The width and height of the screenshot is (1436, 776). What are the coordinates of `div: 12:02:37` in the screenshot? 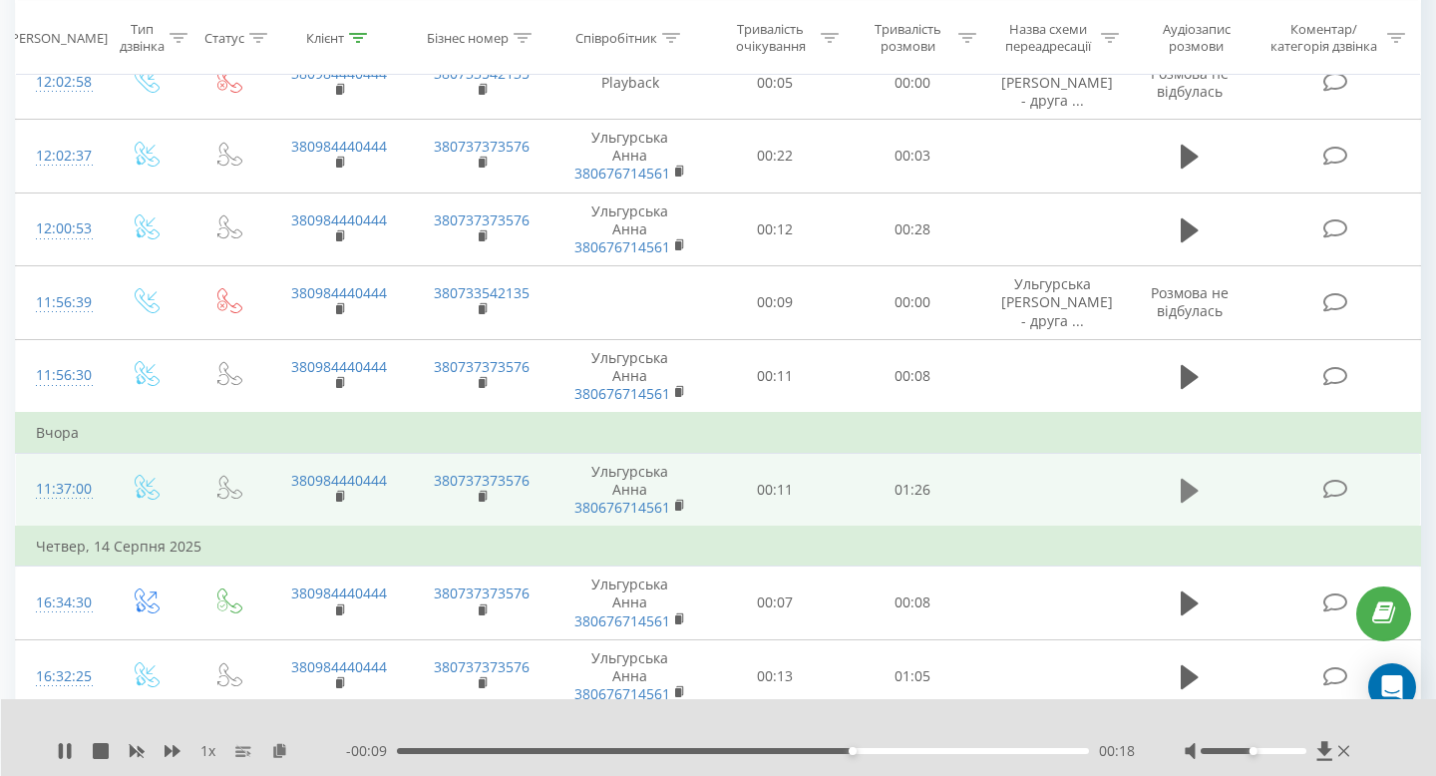 It's located at (60, 156).